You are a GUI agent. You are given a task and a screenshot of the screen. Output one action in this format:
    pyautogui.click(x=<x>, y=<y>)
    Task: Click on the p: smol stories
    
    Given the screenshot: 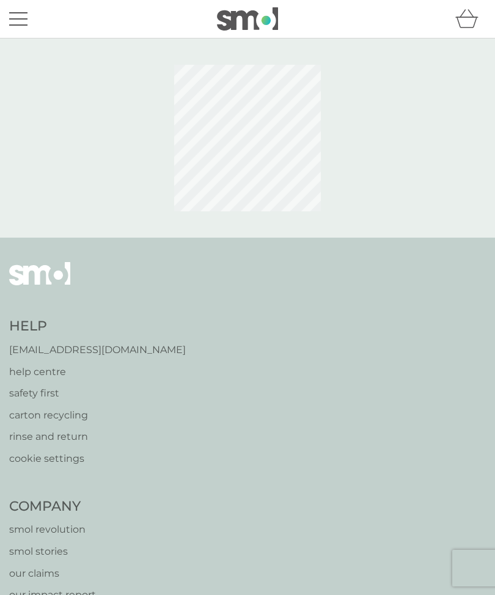 What is the action you would take?
    pyautogui.click(x=75, y=551)
    